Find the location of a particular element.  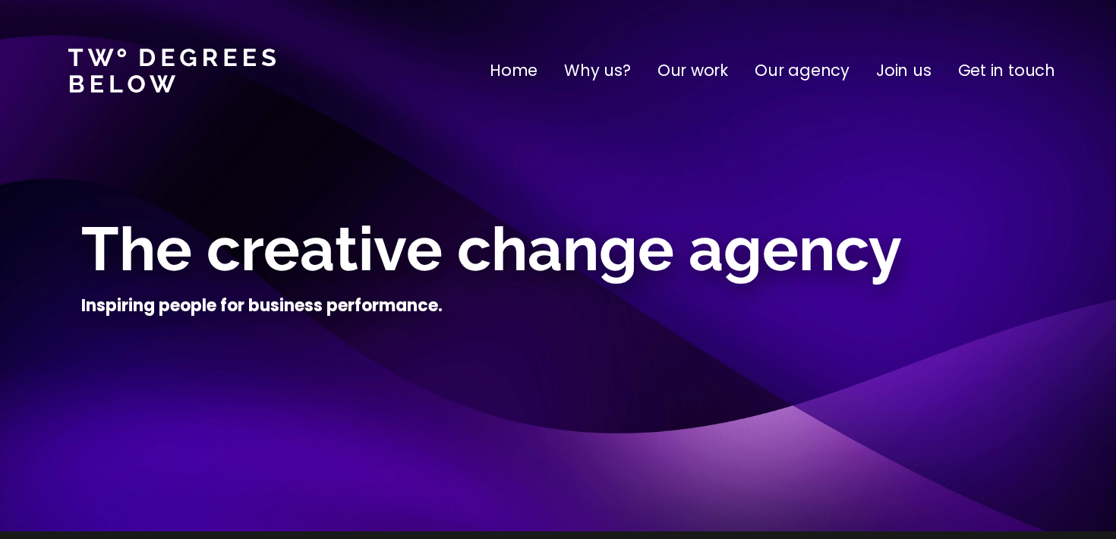

p: Home is located at coordinates (513, 71).